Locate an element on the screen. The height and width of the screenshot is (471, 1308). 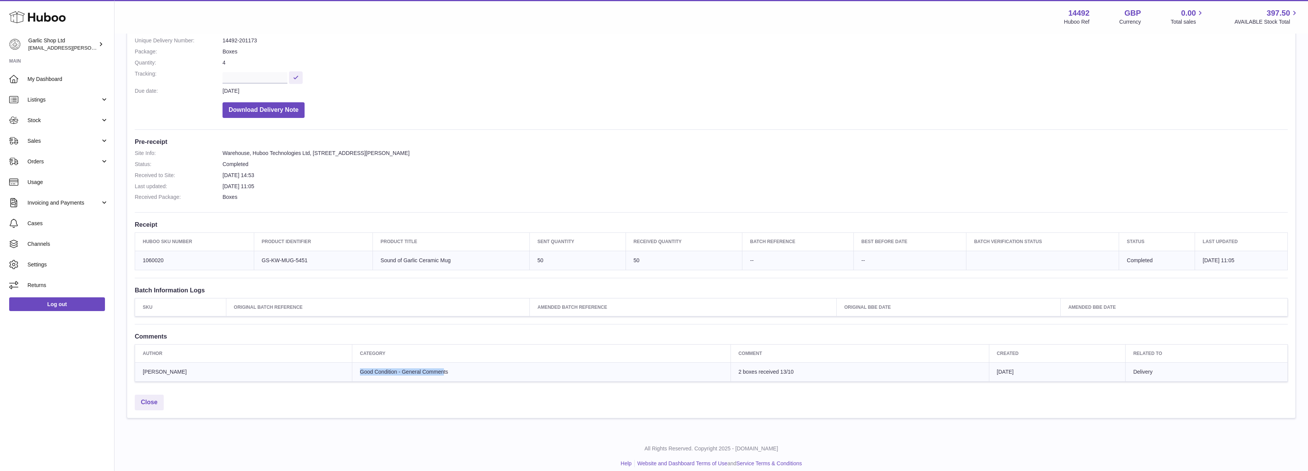
li: and is located at coordinates (718, 463).